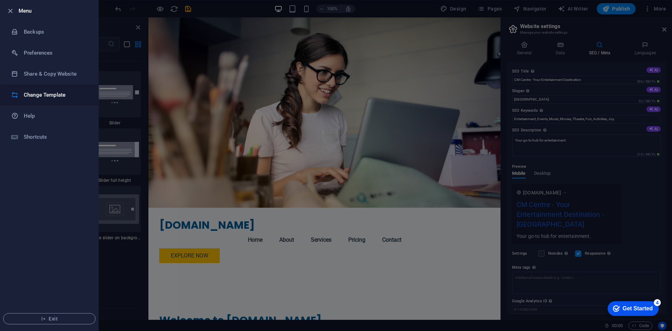 The width and height of the screenshot is (672, 331). I want to click on button: Exit, so click(49, 318).